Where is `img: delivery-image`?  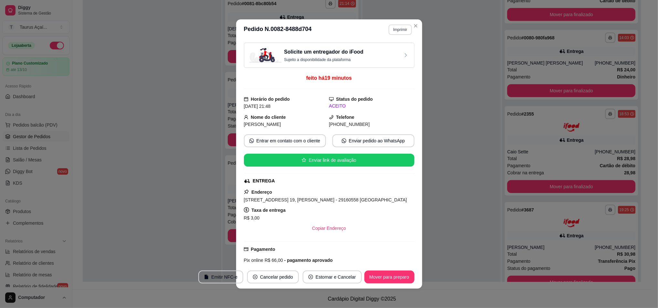 img: delivery-image is located at coordinates (266, 55).